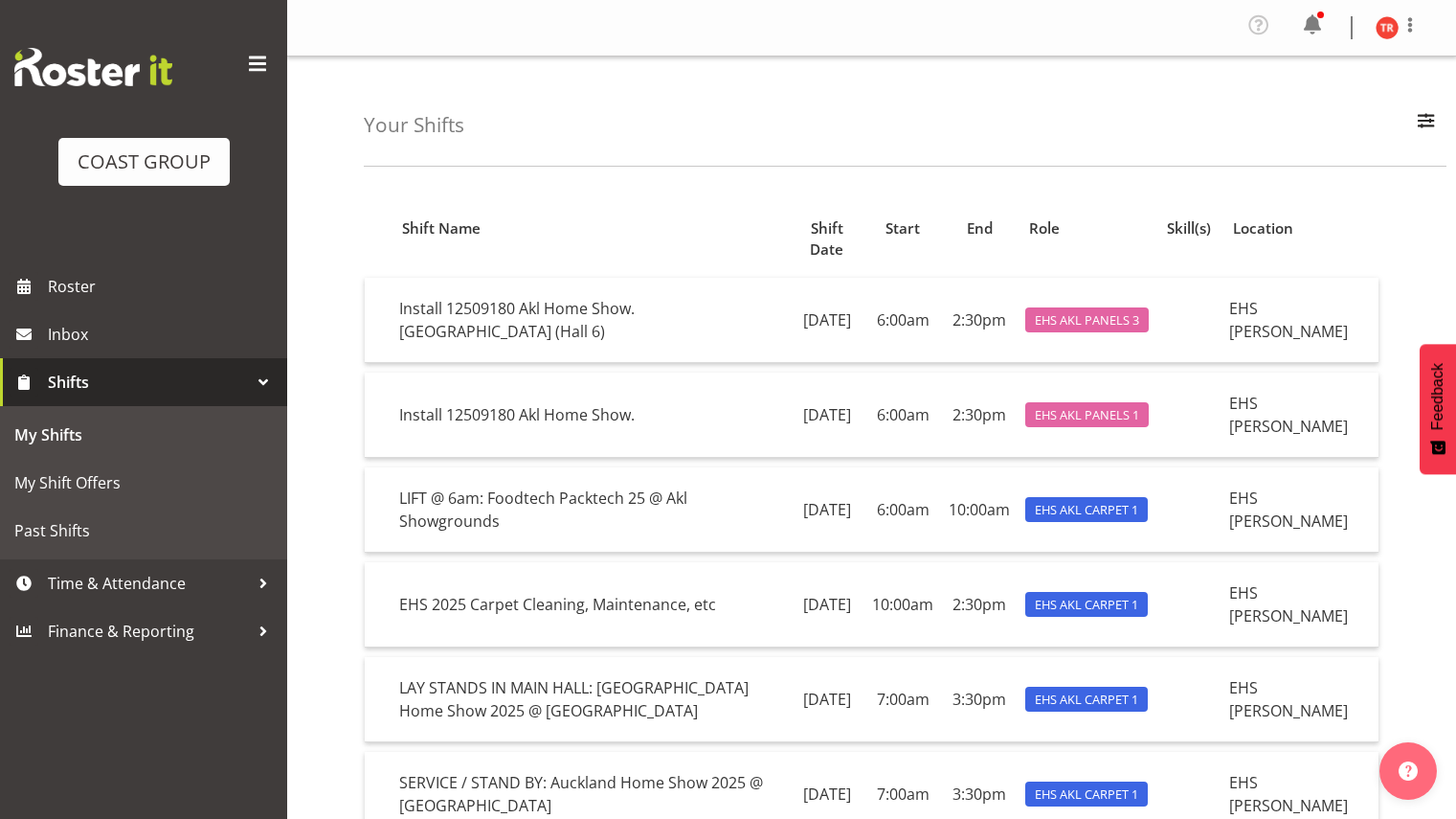 Image resolution: width=1456 pixels, height=819 pixels. I want to click on a: My Shift Offers, so click(144, 483).